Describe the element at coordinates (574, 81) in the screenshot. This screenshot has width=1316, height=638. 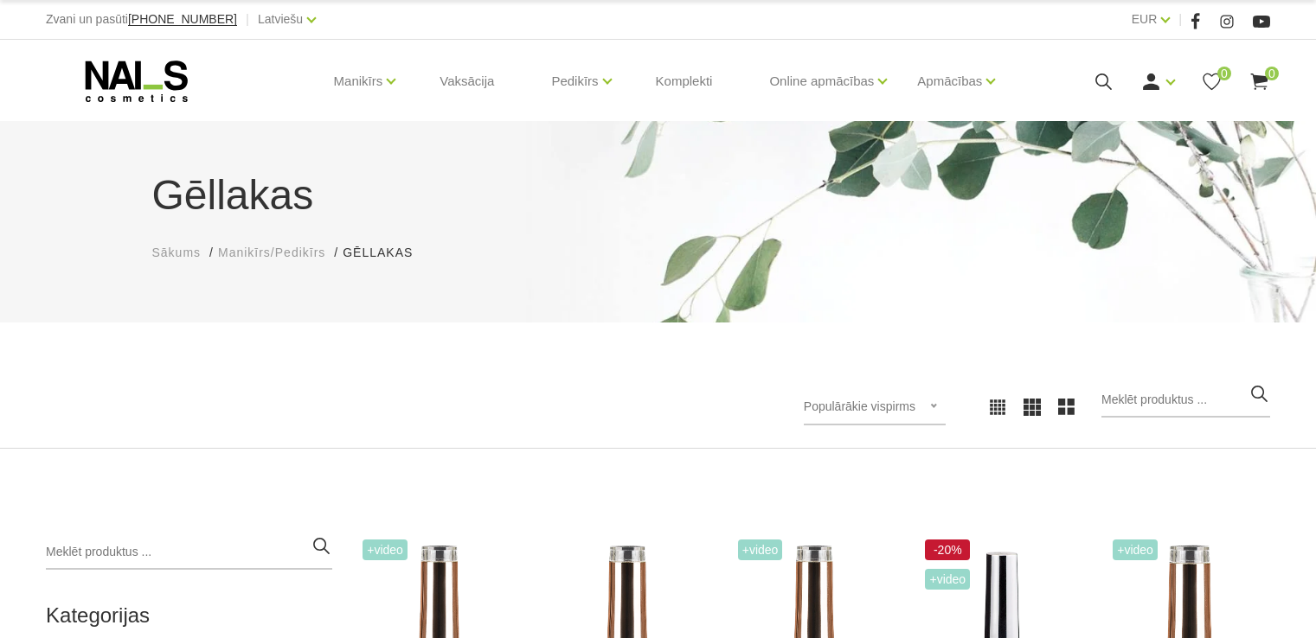
I see `a: Pedikīrs` at that location.